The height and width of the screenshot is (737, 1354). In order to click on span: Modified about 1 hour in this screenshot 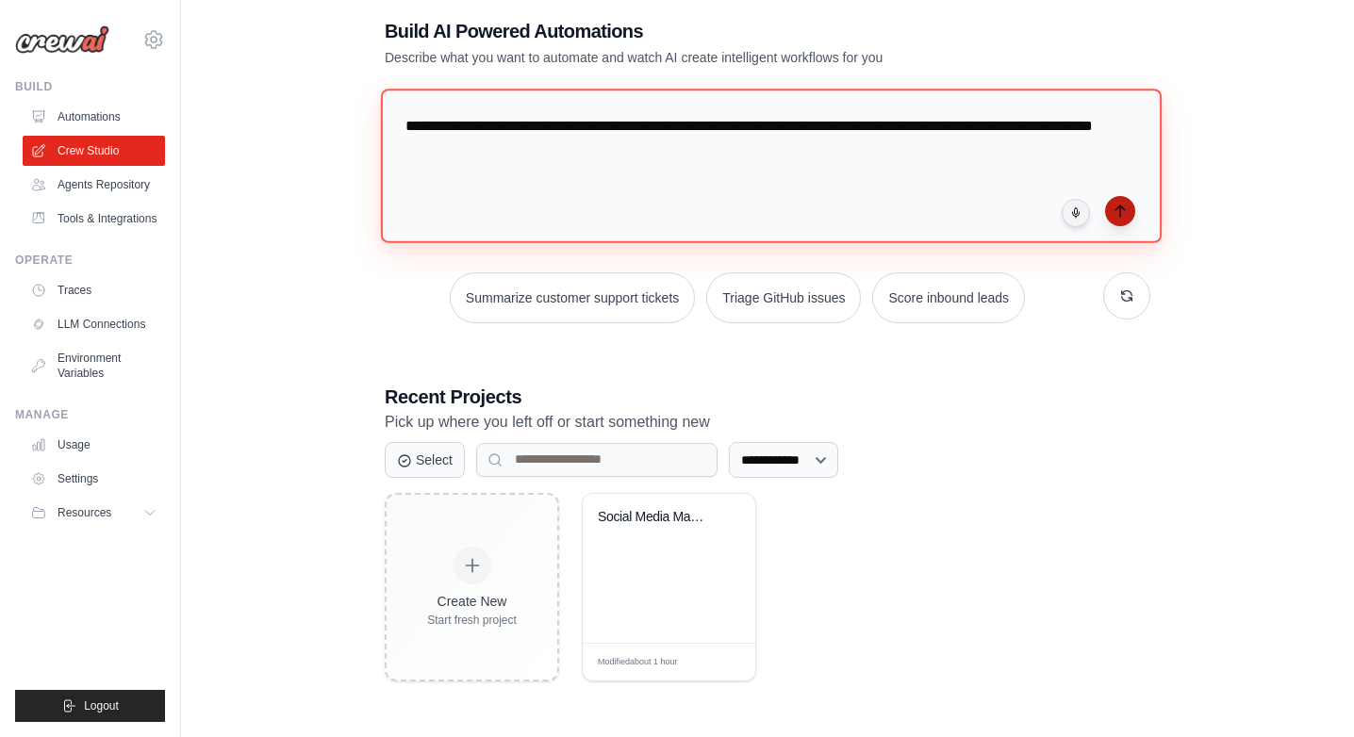, I will do `click(638, 663)`.